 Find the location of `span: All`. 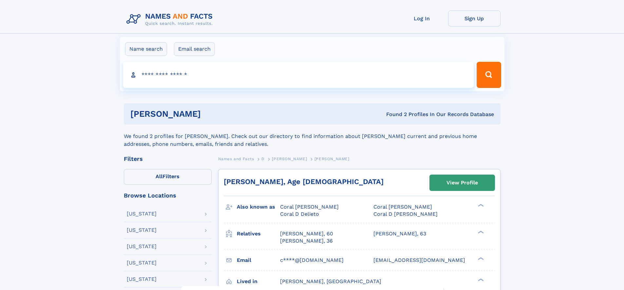

span: All is located at coordinates (159, 176).